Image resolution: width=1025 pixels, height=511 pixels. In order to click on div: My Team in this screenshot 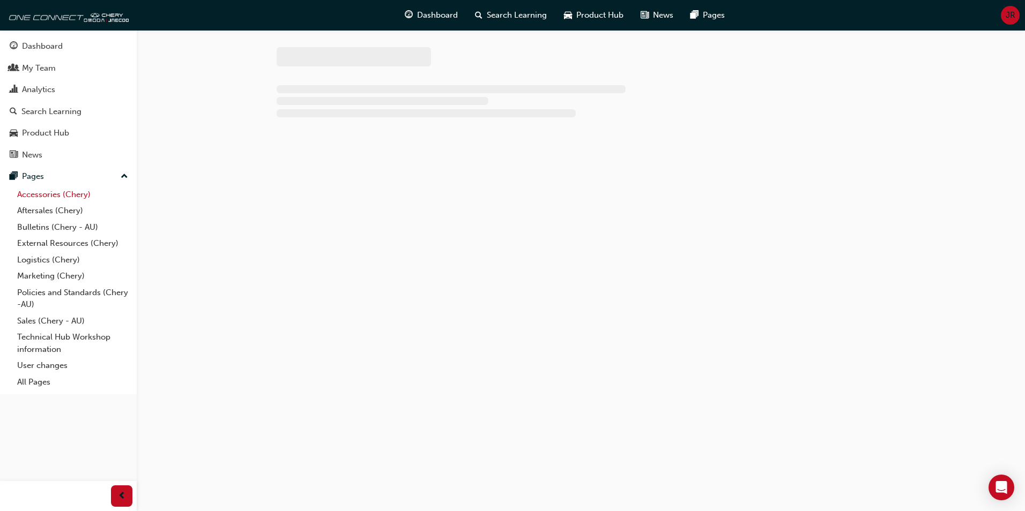, I will do `click(39, 68)`.